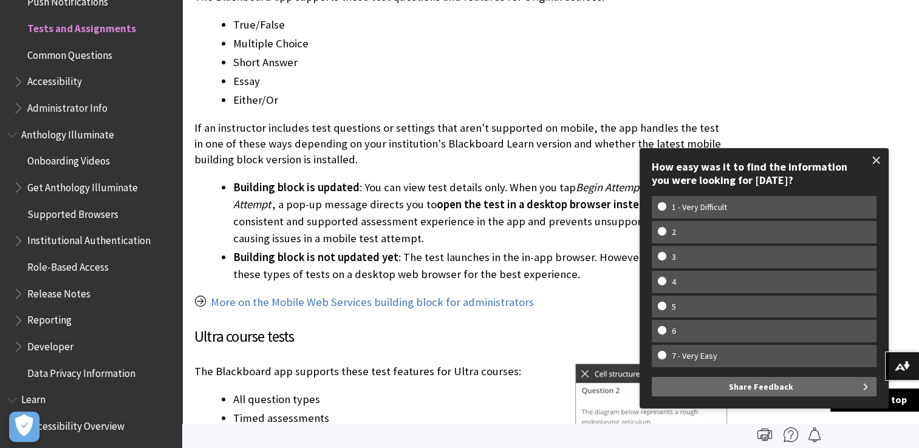 The width and height of the screenshot is (919, 448). What do you see at coordinates (814, 435) in the screenshot?
I see `img: Follow this page` at bounding box center [814, 435].